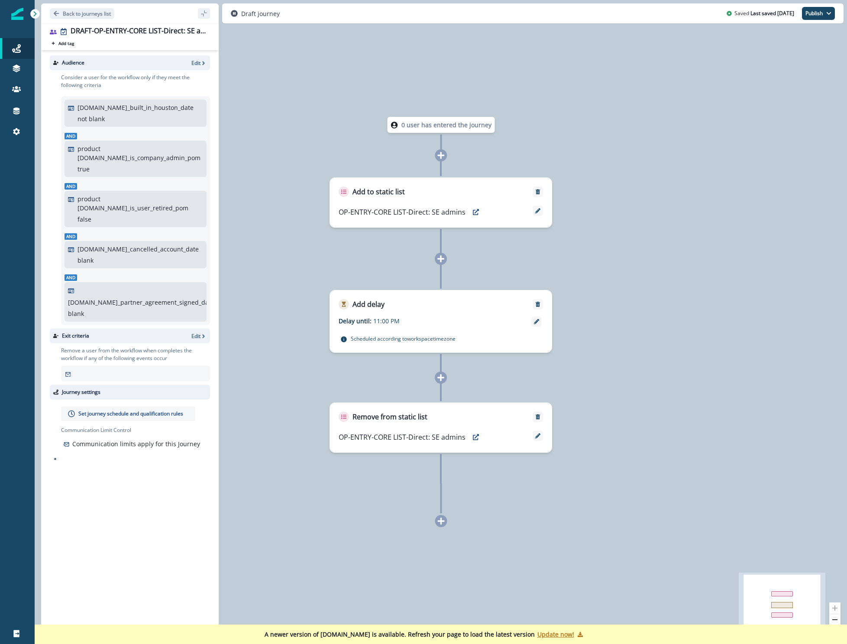  What do you see at coordinates (73, 63) in the screenshot?
I see `p: Audience` at bounding box center [73, 63].